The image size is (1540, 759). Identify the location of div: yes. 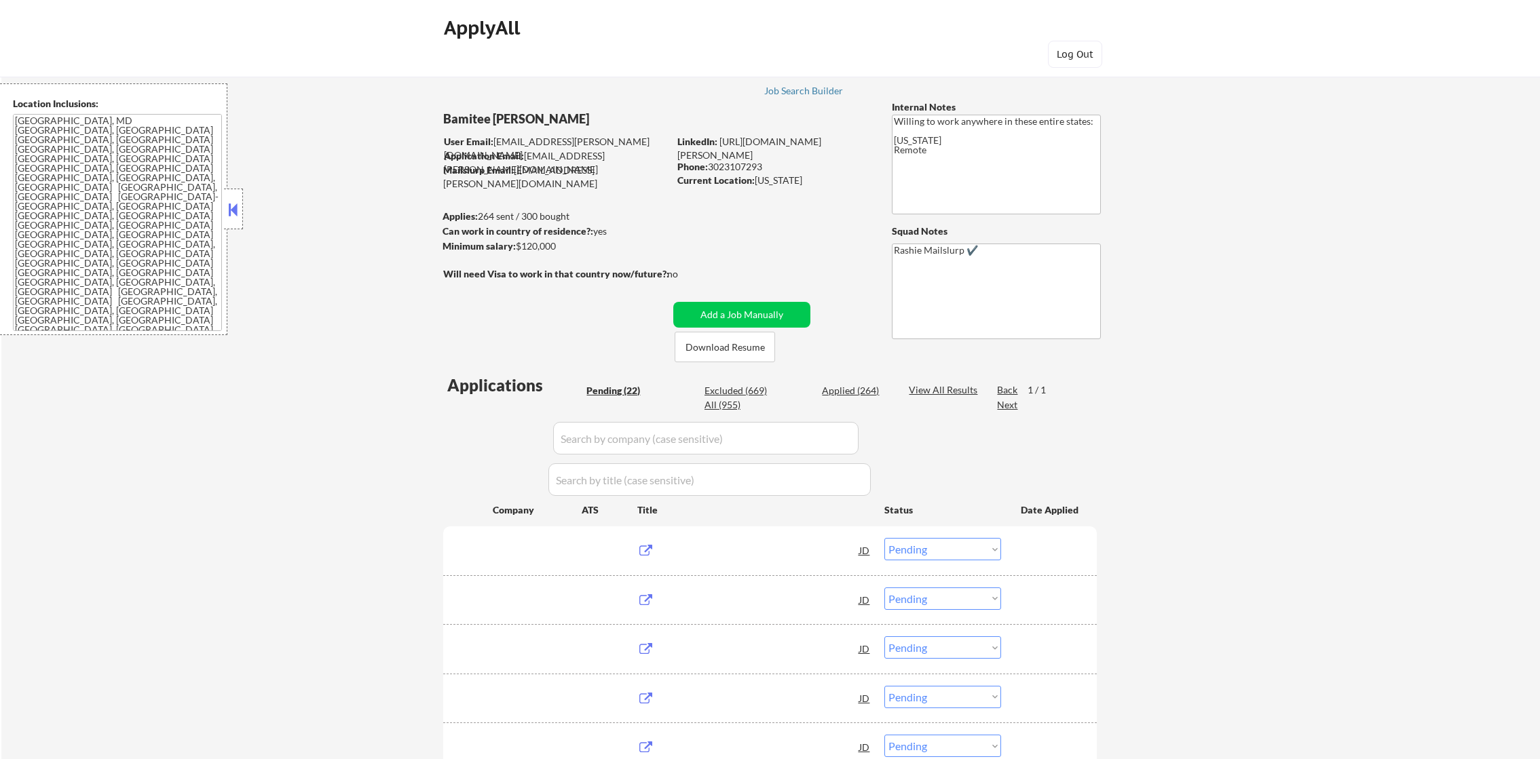
(553, 231).